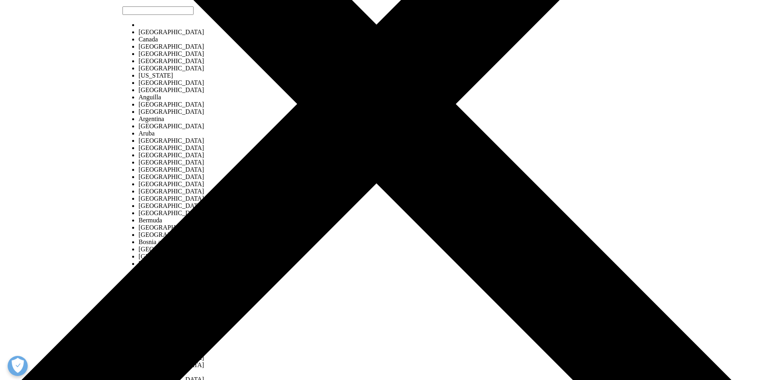 This screenshot has width=765, height=380. Describe the element at coordinates (18, 365) in the screenshot. I see `button: Apri preferenze` at that location.